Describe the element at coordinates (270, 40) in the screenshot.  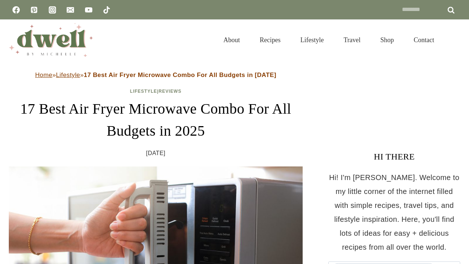
I see `a: Recipes` at that location.